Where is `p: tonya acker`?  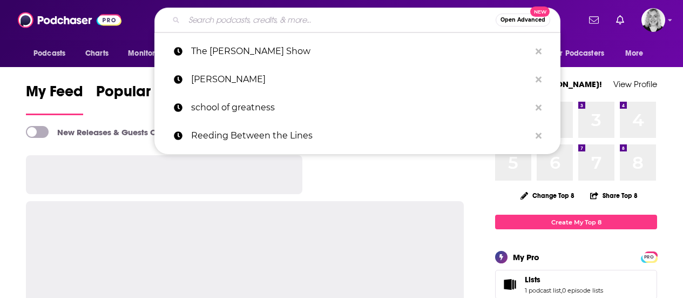
p: tonya acker is located at coordinates (361, 79).